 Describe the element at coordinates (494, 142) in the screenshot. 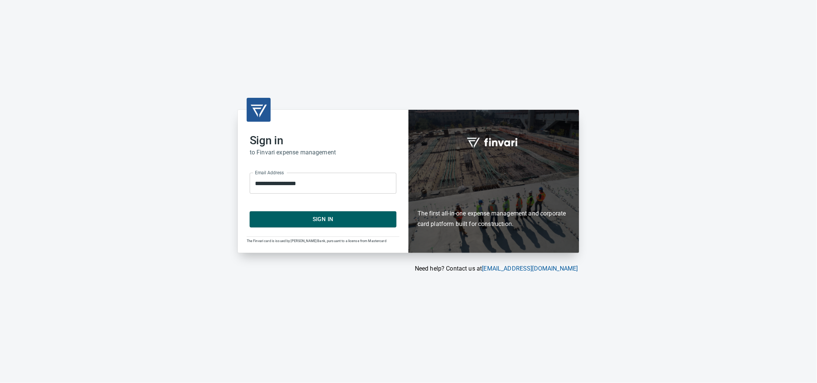

I see `img: fullword_logo_white.png` at that location.